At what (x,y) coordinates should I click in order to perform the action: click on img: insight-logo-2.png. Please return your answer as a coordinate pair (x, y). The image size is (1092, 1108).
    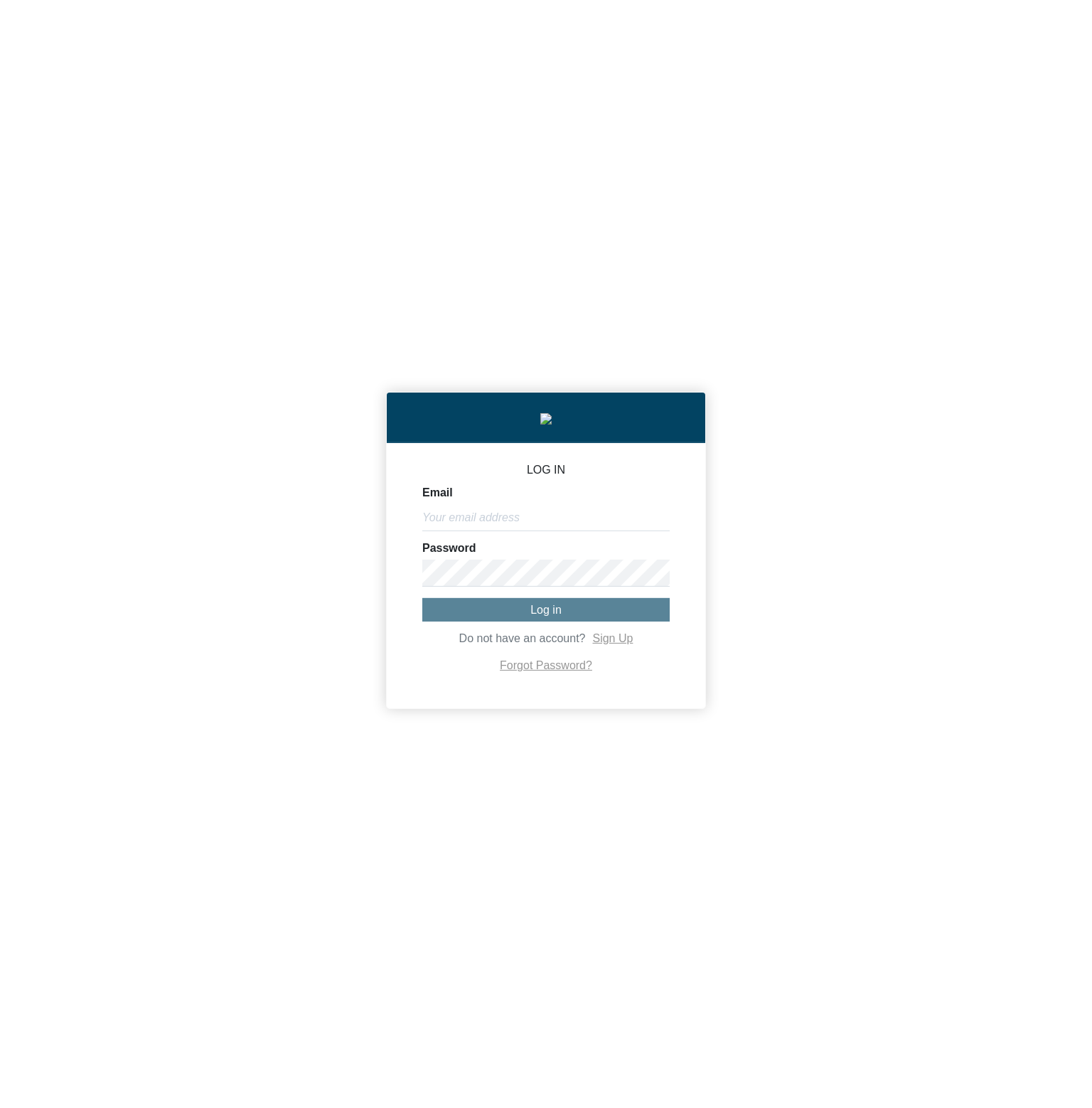
    Looking at the image, I should click on (546, 419).